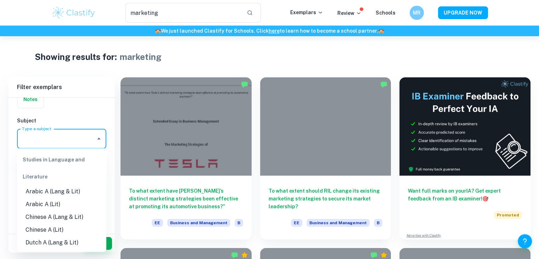 The image size is (539, 259). I want to click on label: Type a subject, so click(37, 128).